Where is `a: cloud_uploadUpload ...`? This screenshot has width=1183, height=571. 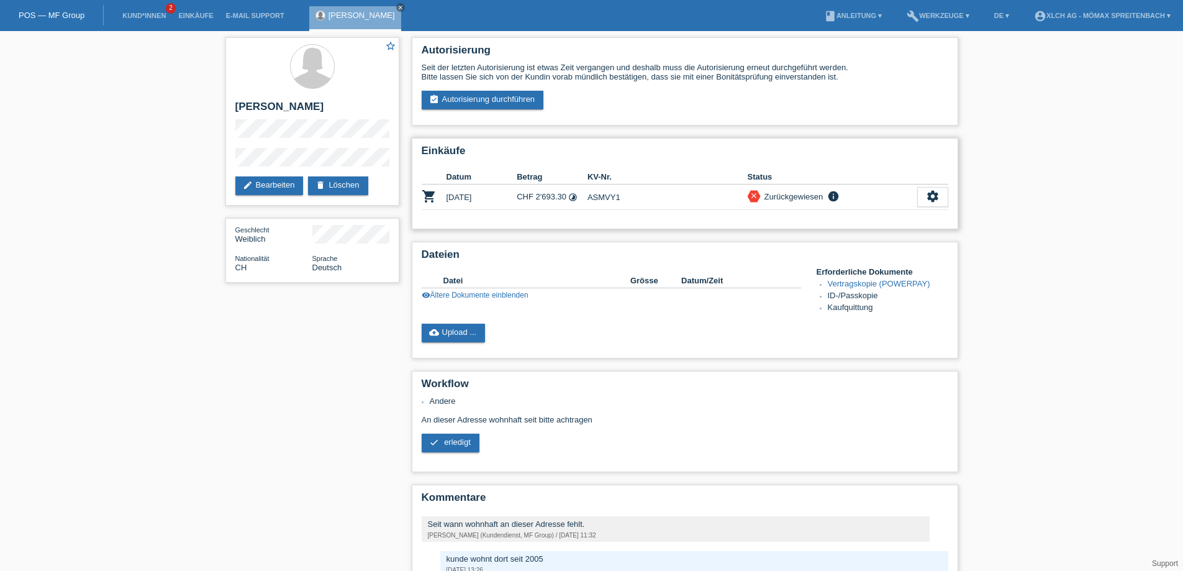 a: cloud_uploadUpload ... is located at coordinates (453, 333).